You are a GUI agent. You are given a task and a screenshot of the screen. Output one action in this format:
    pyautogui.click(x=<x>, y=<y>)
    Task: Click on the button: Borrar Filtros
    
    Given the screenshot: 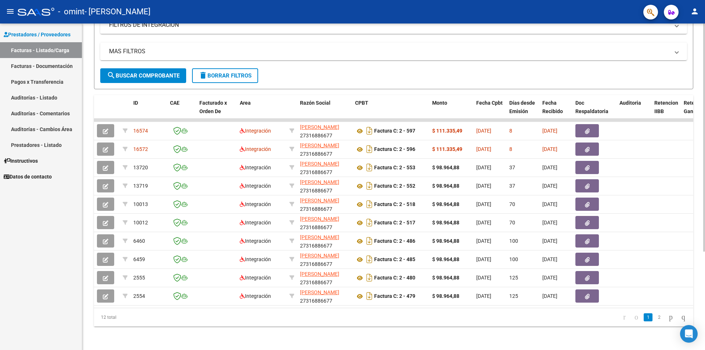 What is the action you would take?
    pyautogui.click(x=225, y=76)
    